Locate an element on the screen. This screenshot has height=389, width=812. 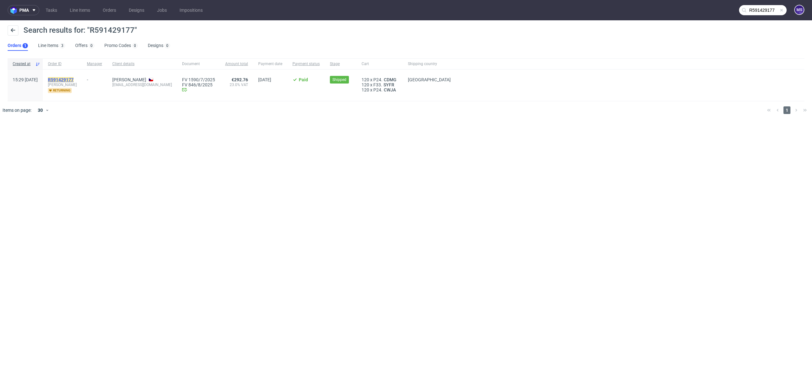
a: Offers0 is located at coordinates (85, 46).